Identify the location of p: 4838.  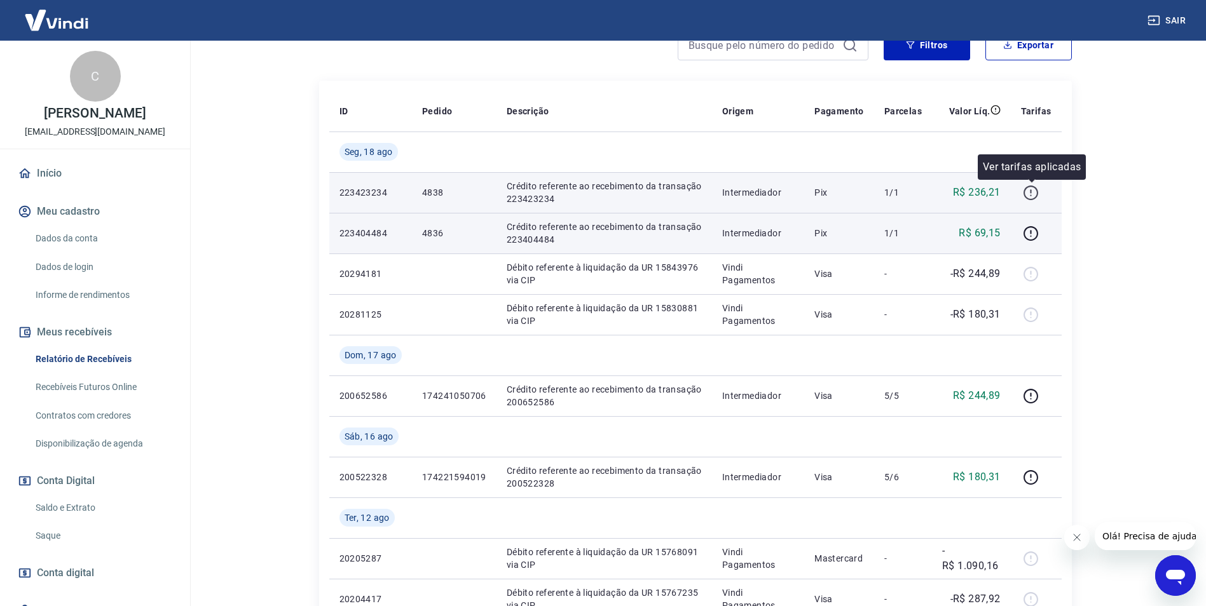
(454, 193).